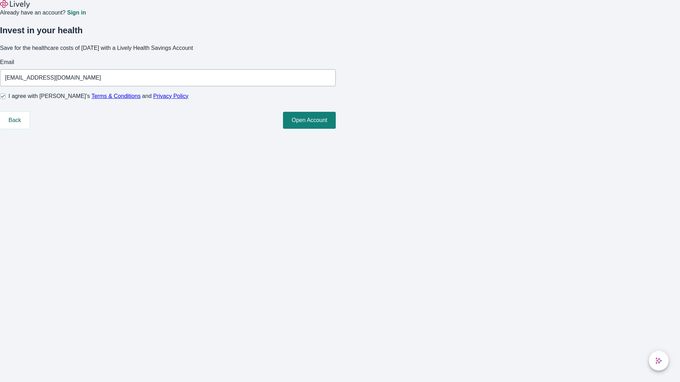  What do you see at coordinates (171, 96) in the screenshot?
I see `a: Privacy Policy` at bounding box center [171, 96].